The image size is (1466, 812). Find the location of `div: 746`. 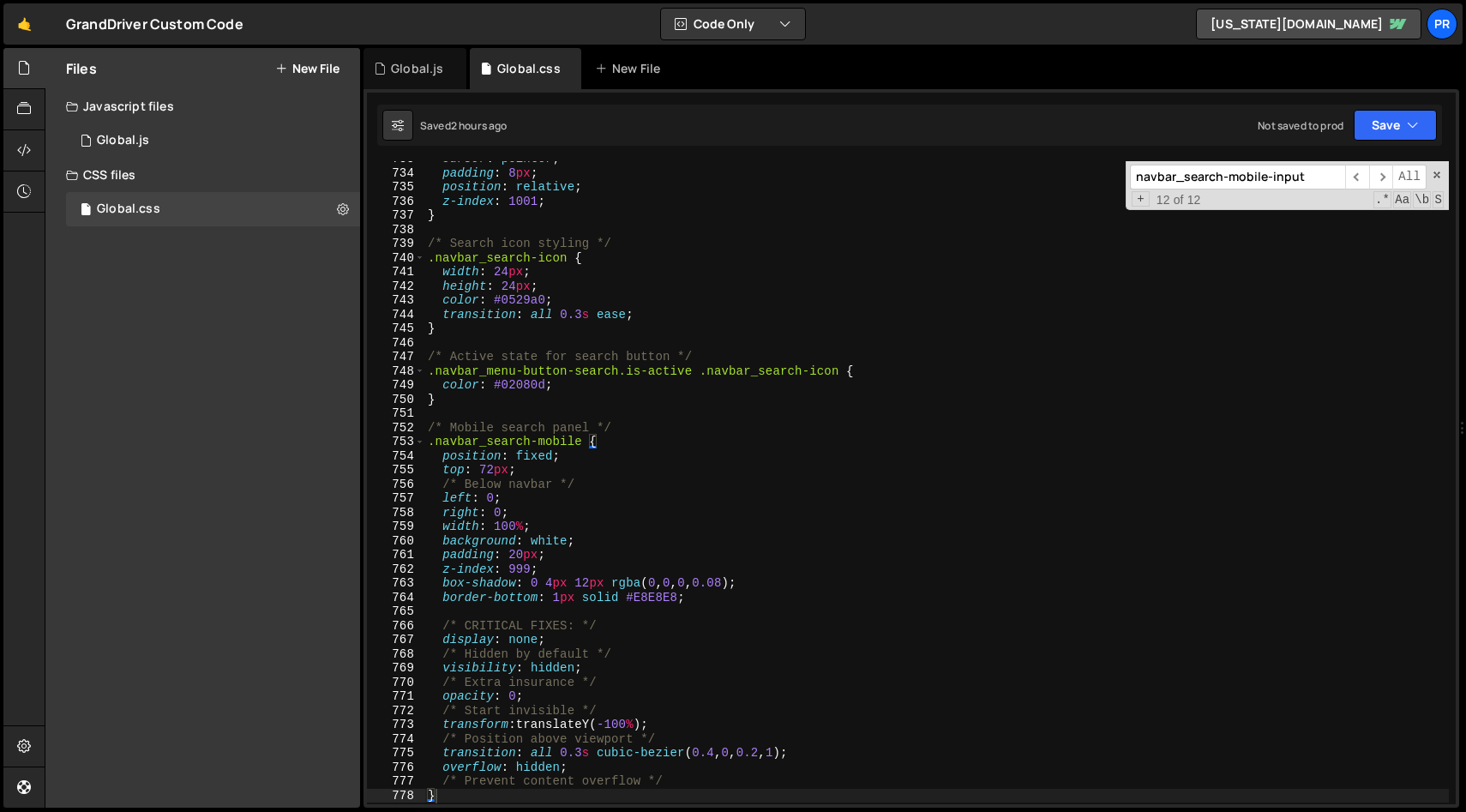

div: 746 is located at coordinates (396, 342).